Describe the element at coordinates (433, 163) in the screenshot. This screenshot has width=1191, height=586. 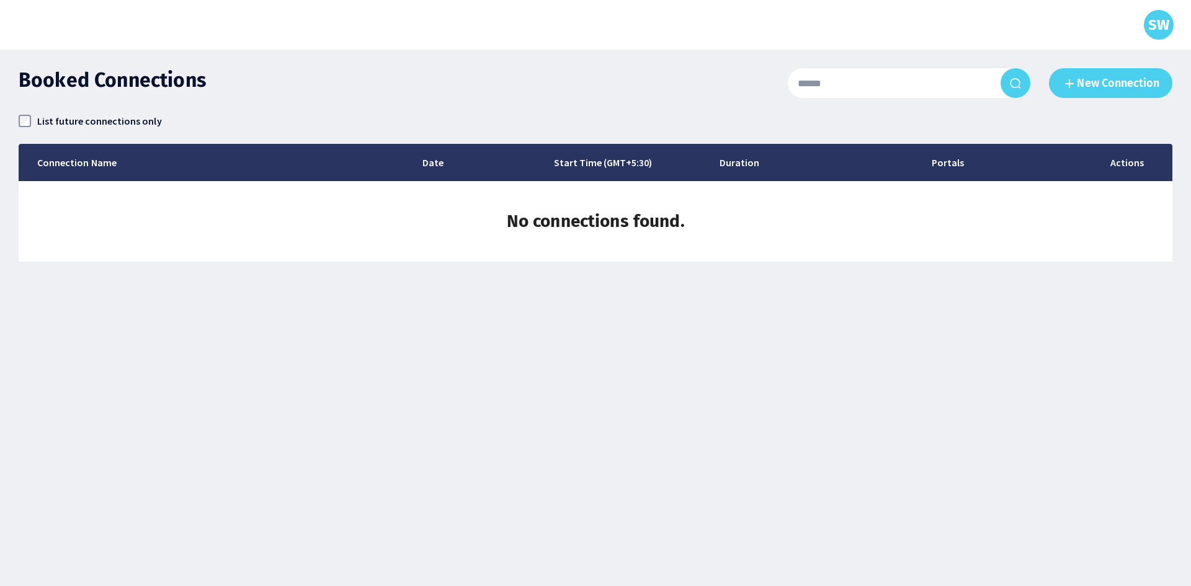
I see `div: Date` at that location.